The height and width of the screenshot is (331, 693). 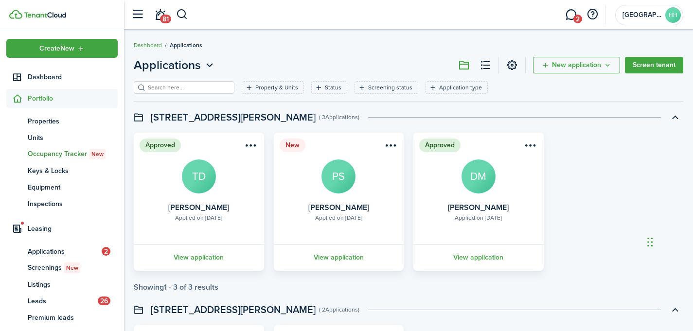 I want to click on span: Leads, so click(x=63, y=301).